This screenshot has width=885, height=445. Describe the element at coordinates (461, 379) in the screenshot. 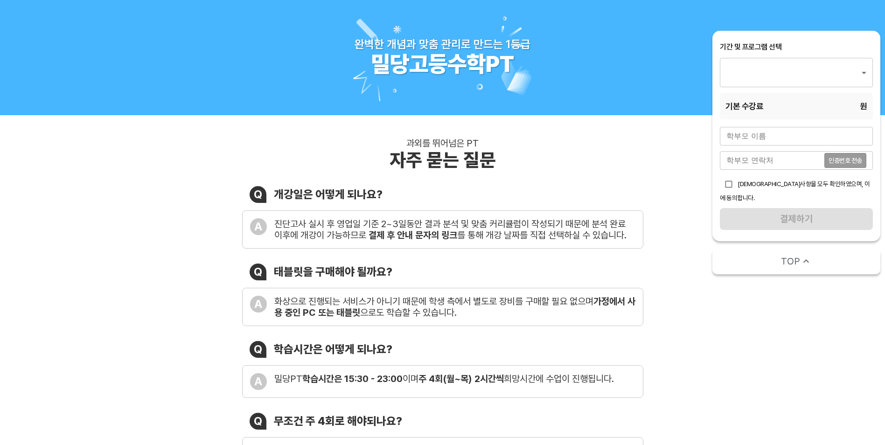

I see `b: 주 4회(월~목) 2시간씩` at that location.